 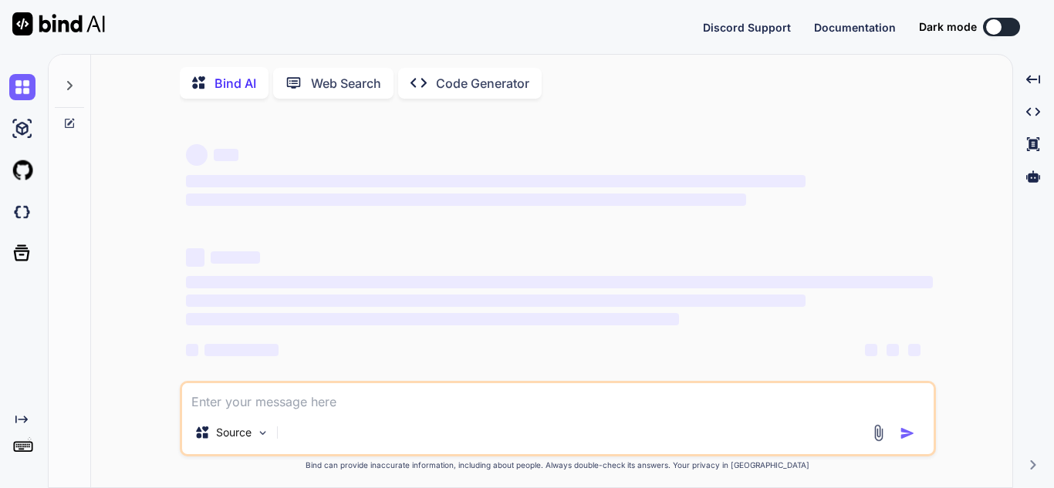 I want to click on p: Code Generator, so click(x=482, y=83).